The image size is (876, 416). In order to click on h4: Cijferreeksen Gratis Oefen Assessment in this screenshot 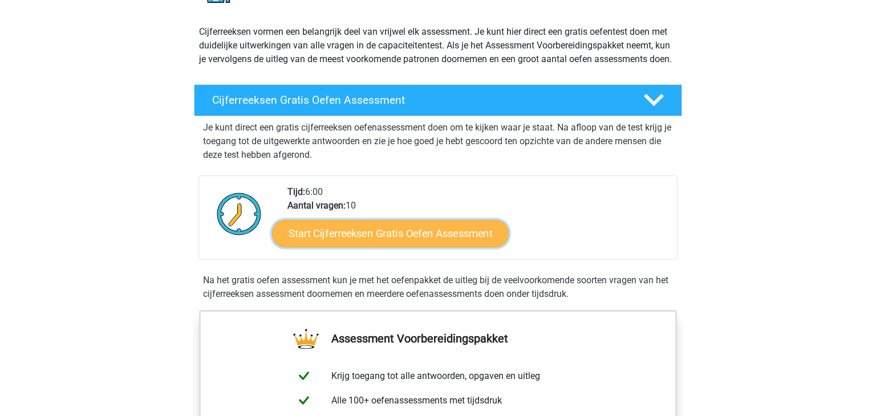, I will do `click(418, 100)`.